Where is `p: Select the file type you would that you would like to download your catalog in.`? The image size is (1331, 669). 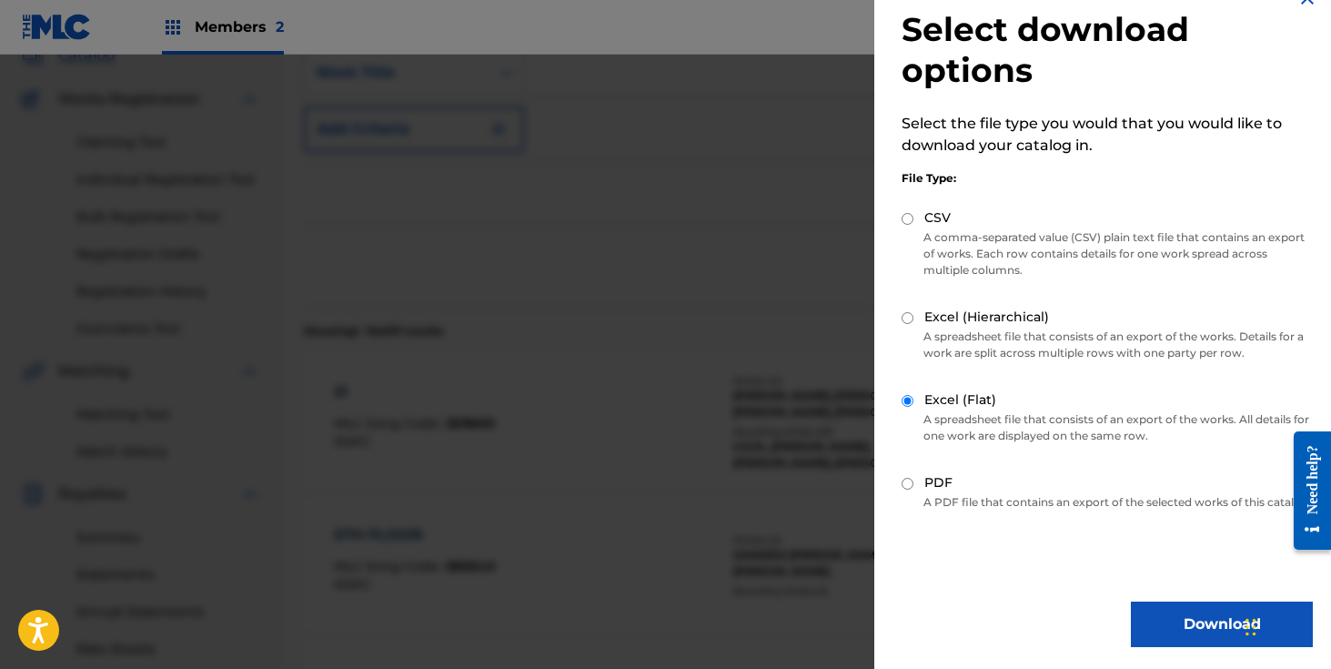
p: Select the file type you would that you would like to download your catalog in. is located at coordinates (1107, 135).